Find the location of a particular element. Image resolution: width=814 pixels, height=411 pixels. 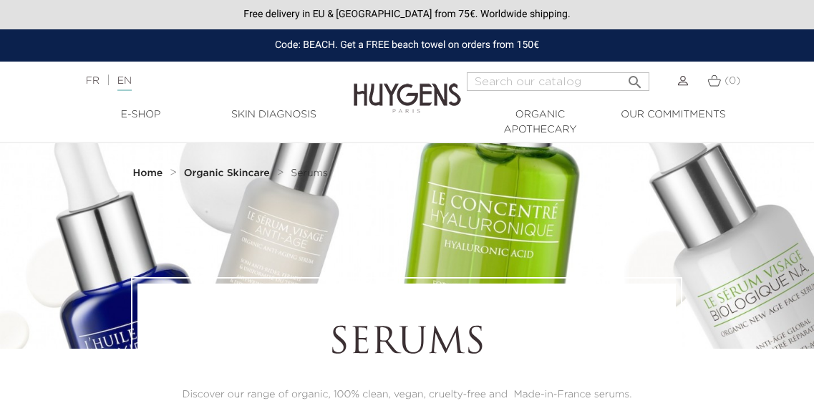

input: Search is located at coordinates (558, 82).